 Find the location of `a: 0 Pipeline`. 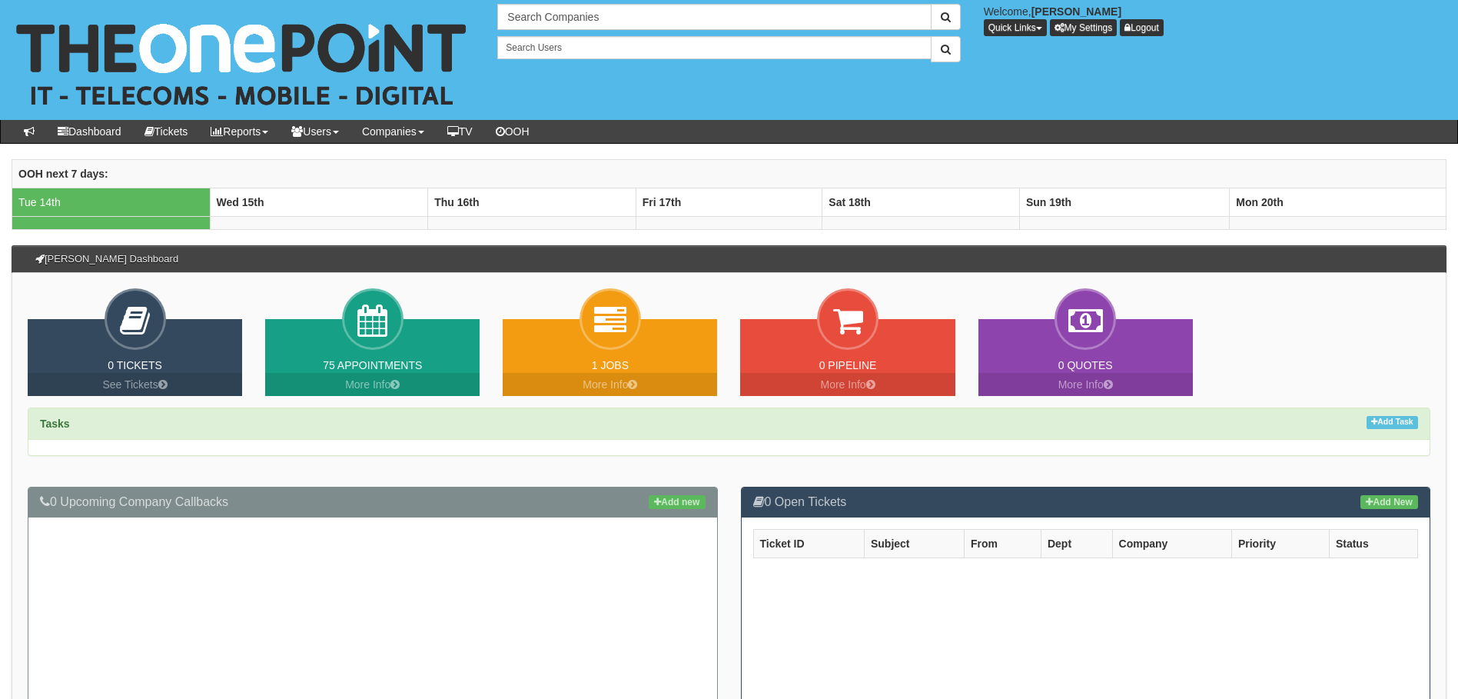

a: 0 Pipeline is located at coordinates (848, 365).